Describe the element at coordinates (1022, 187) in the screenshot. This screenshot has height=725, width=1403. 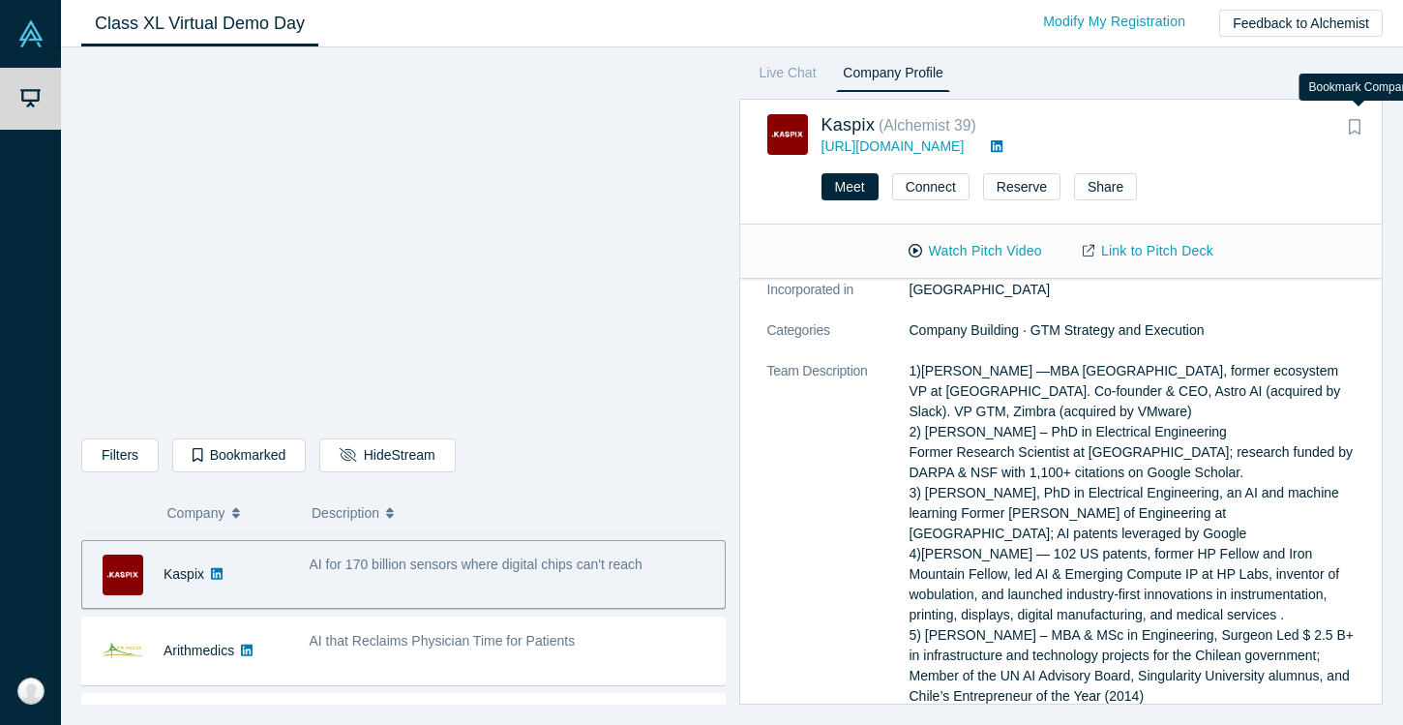
I see `button: Reserve` at that location.